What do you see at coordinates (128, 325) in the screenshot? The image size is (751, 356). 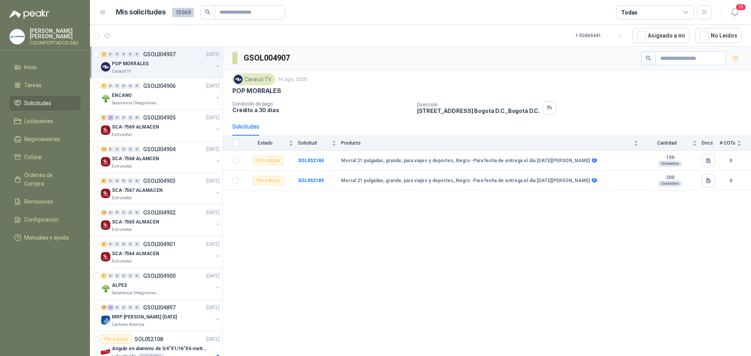 I see `p: Cartones America` at bounding box center [128, 325].